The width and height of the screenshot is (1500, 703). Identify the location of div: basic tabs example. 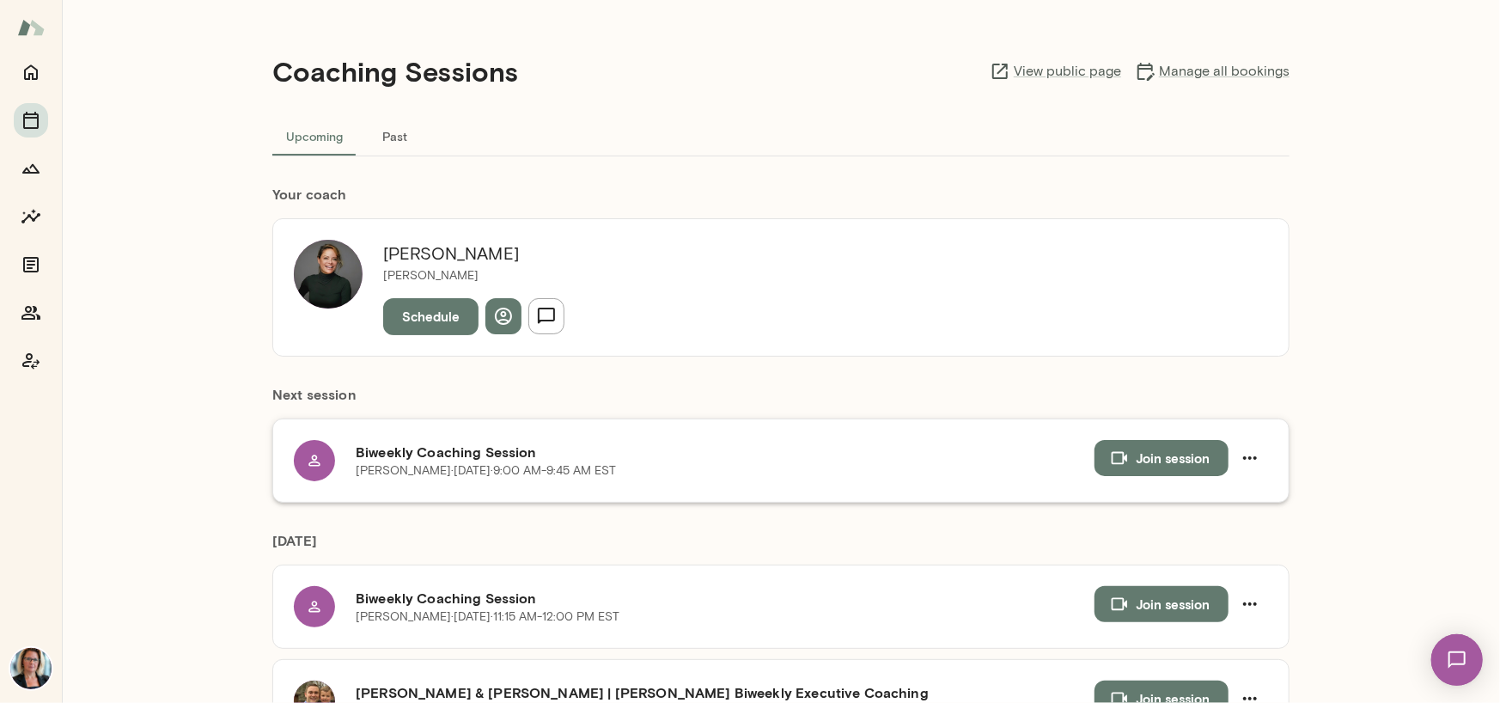
(781, 136).